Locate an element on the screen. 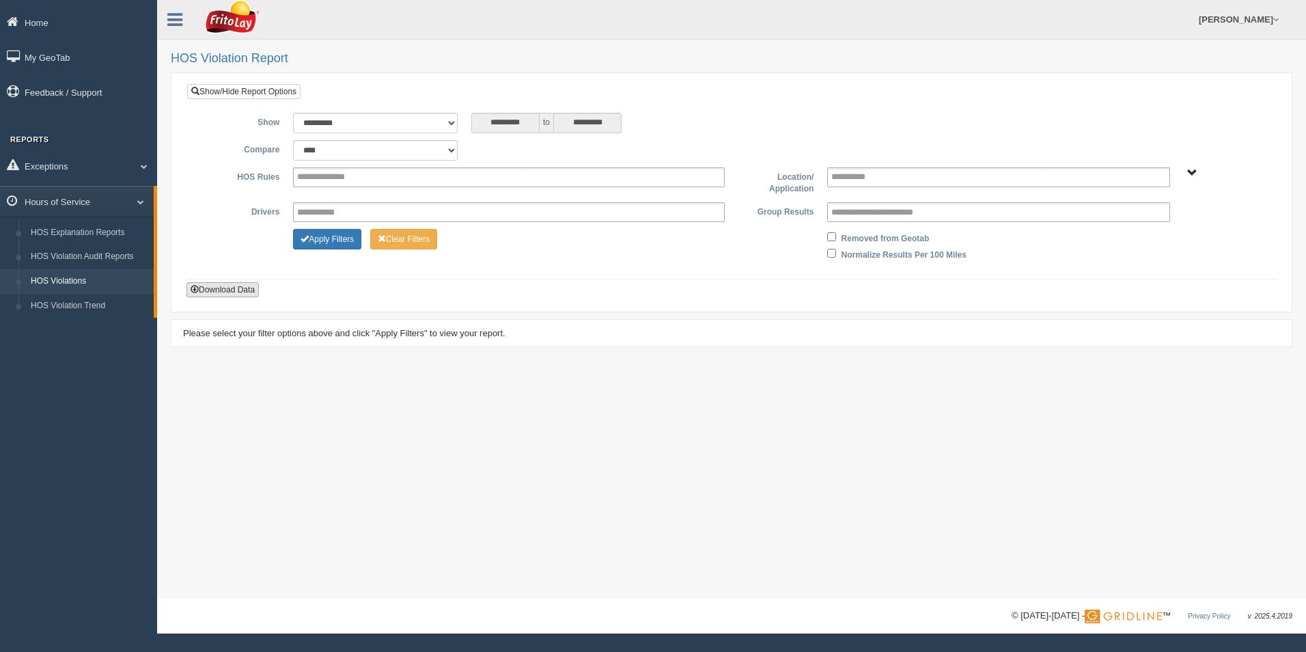 This screenshot has width=1306, height=652. label: Group Results is located at coordinates (776, 210).